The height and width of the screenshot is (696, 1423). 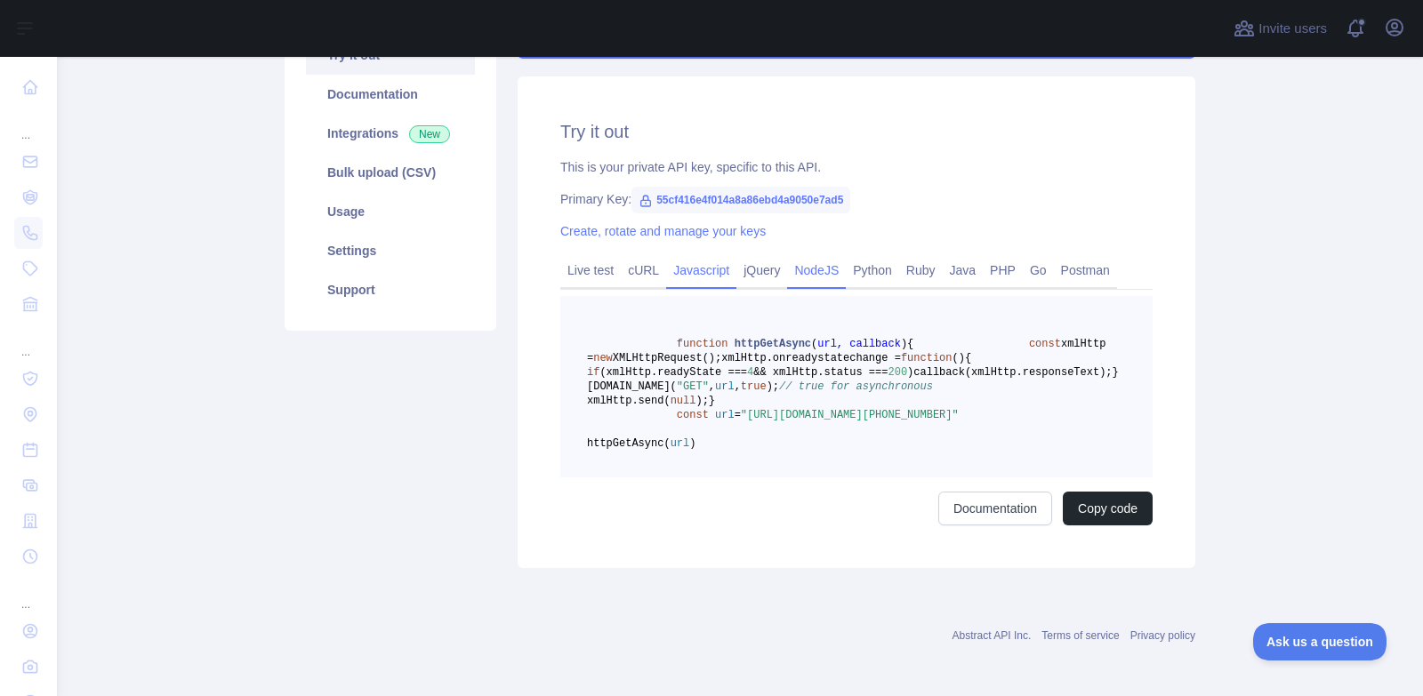 I want to click on span: xmlHttp.send(, so click(x=629, y=401).